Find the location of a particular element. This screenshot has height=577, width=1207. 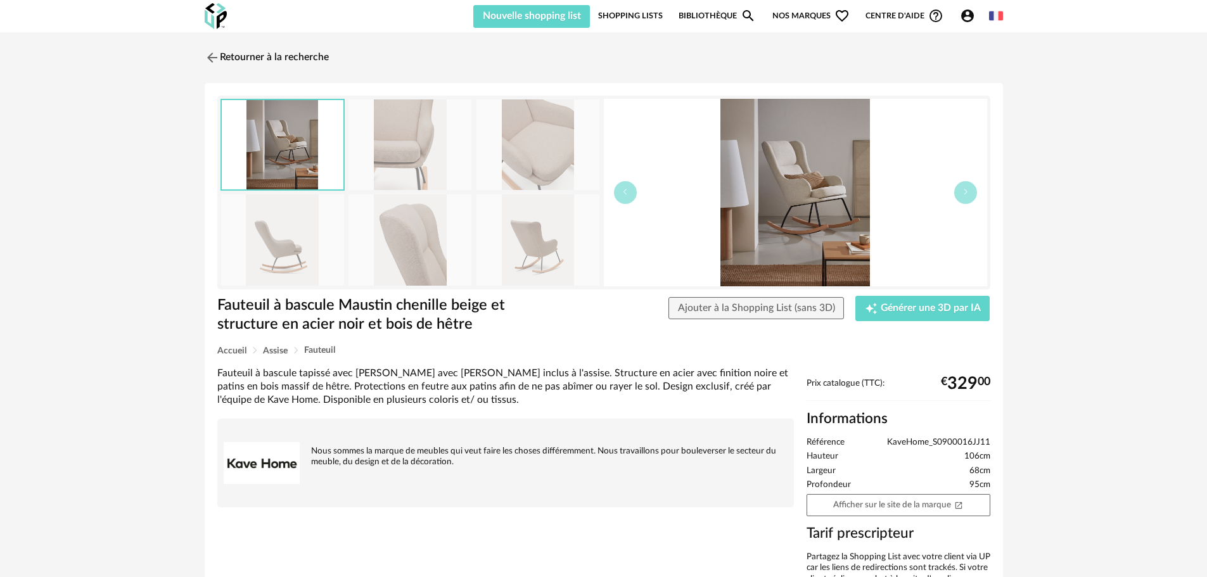

span: Assise is located at coordinates (275, 351).